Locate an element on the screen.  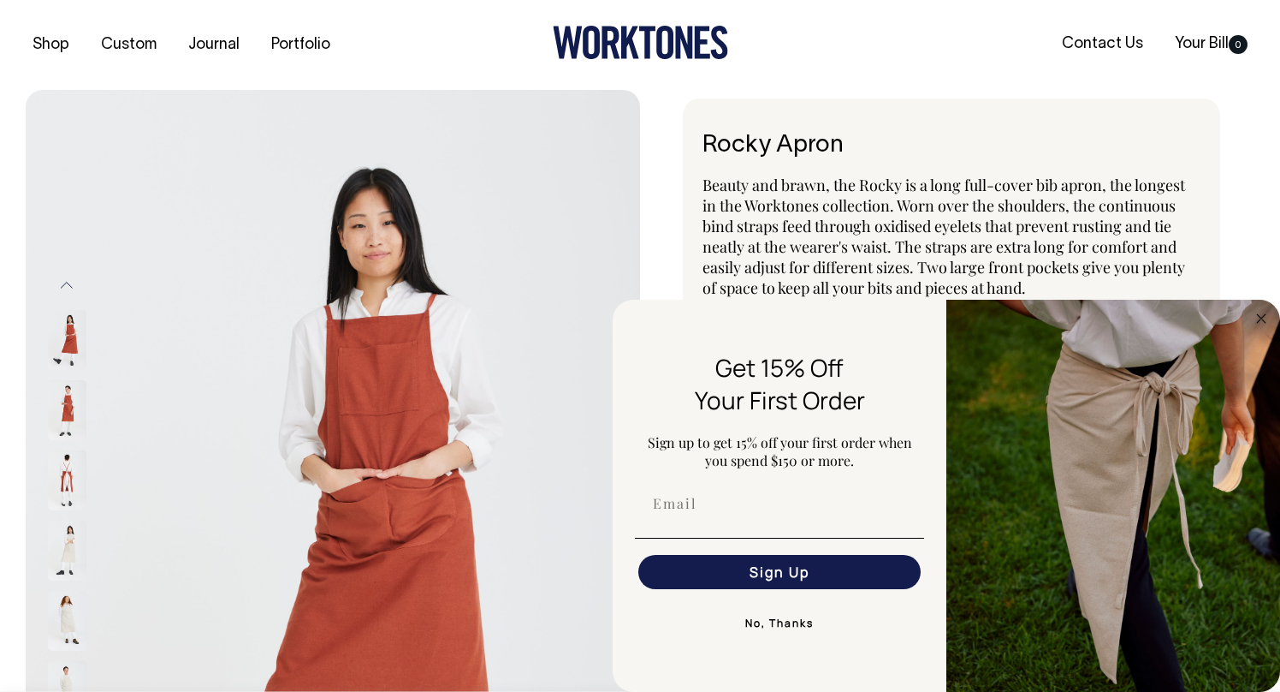
span: Your First Order is located at coordinates (780, 400).